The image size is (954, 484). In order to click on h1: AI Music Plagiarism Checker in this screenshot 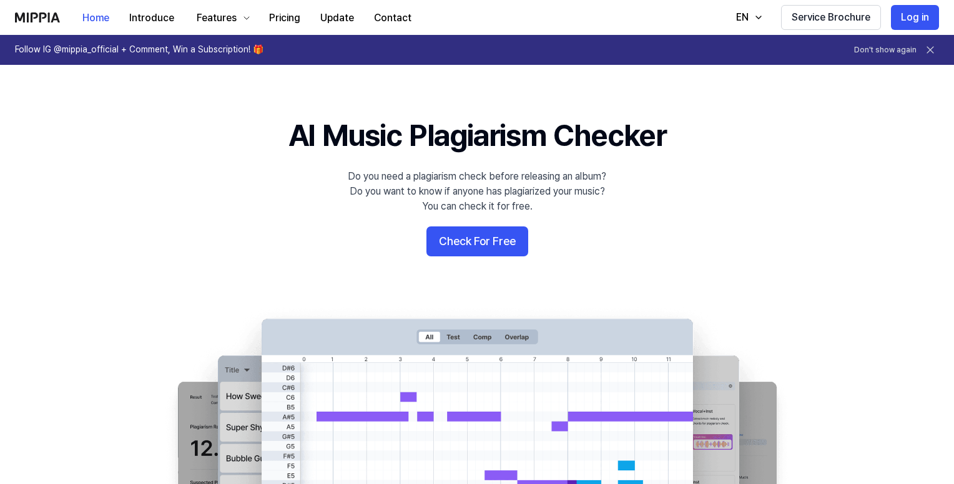, I will do `click(477, 135)`.